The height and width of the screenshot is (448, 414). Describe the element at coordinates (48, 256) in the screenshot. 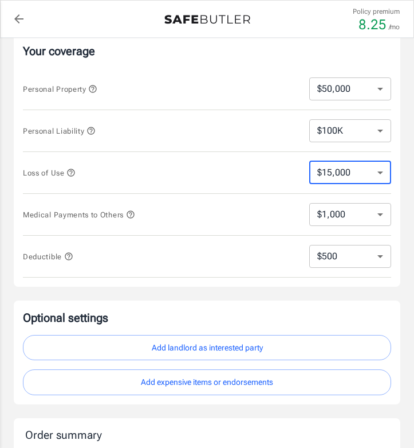

I see `button: Deductible` at that location.